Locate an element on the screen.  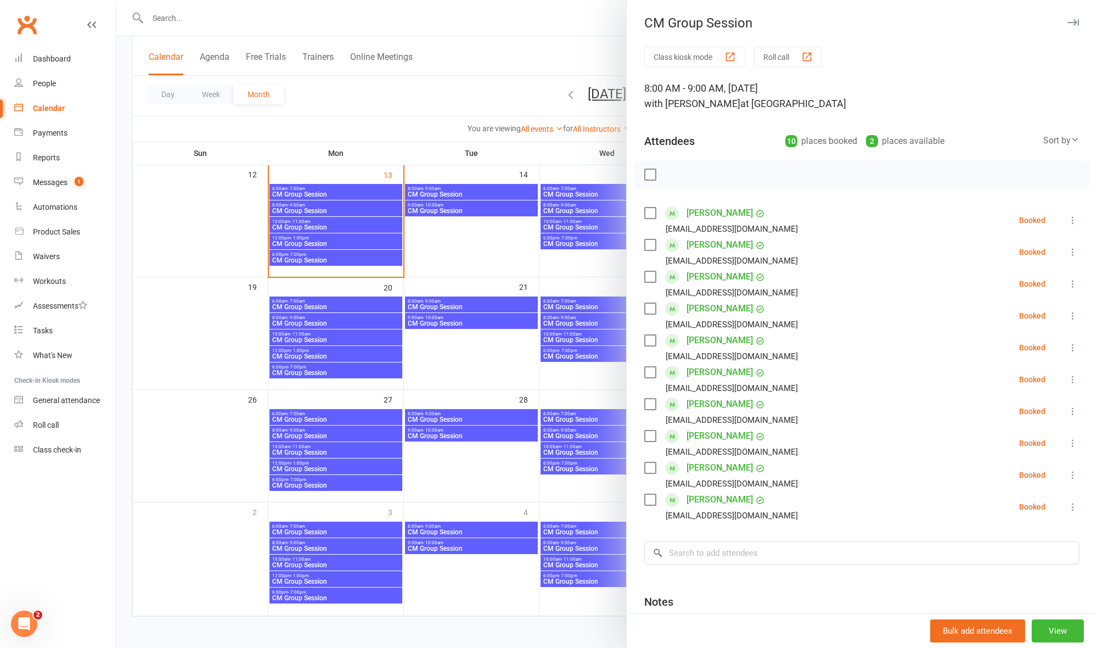
div: Sort by is located at coordinates (1062, 141).